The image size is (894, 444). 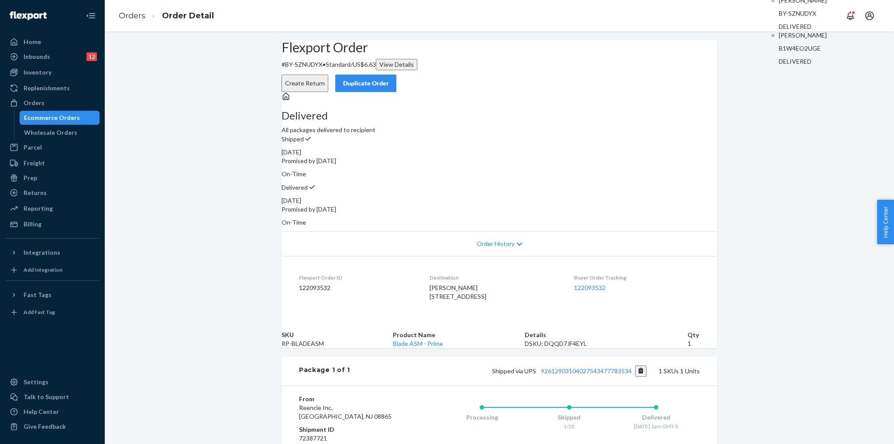 What do you see at coordinates (52, 312) in the screenshot?
I see `a: Add Fast Tag` at bounding box center [52, 312].